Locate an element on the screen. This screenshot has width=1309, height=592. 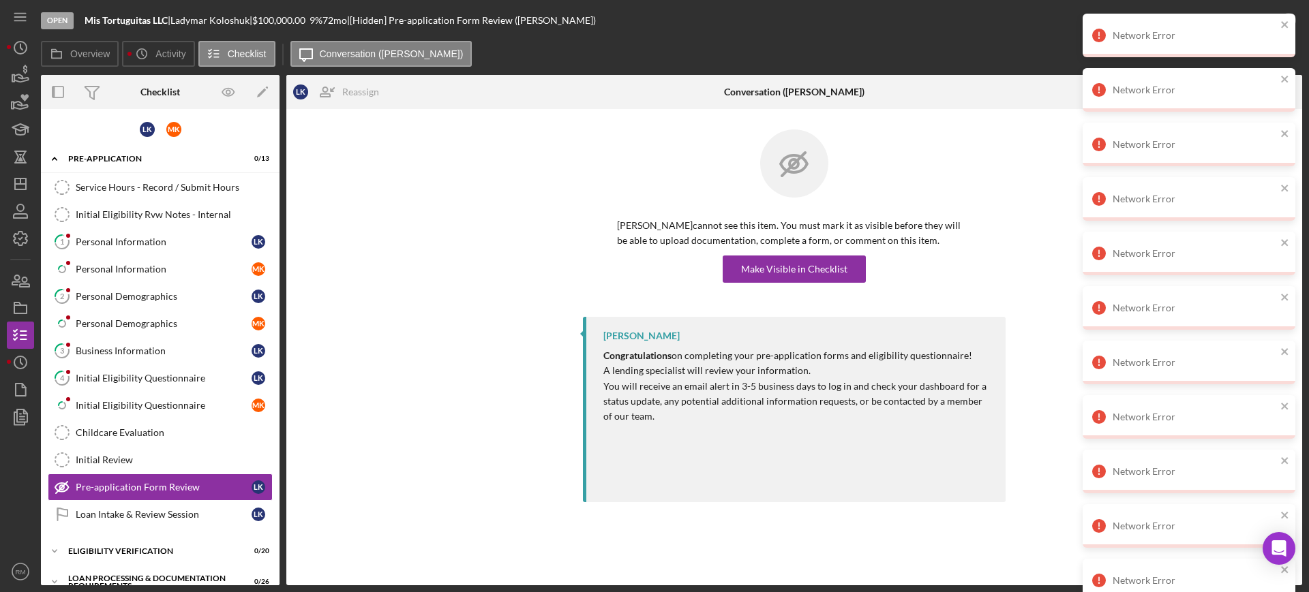
button: Activity is located at coordinates (158, 54).